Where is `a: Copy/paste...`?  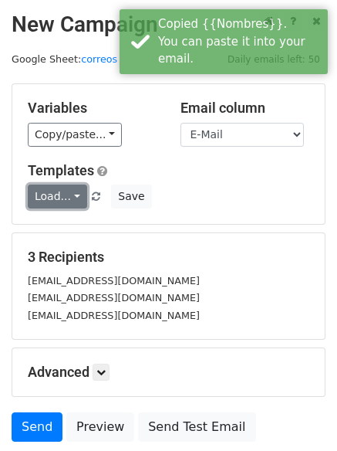 a: Copy/paste... is located at coordinates (75, 134).